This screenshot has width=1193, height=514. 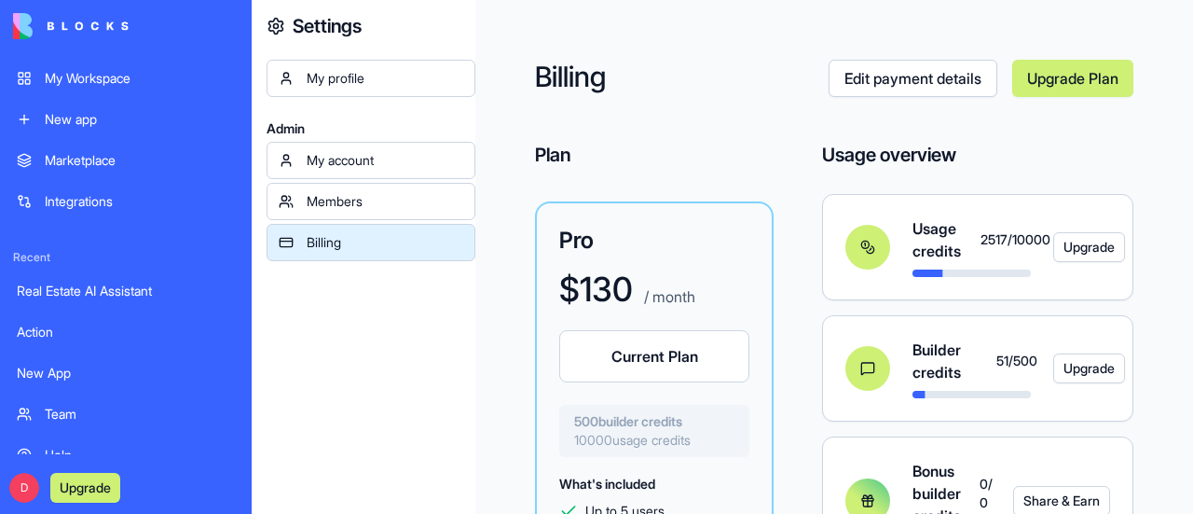 I want to click on div: Integrations, so click(x=140, y=201).